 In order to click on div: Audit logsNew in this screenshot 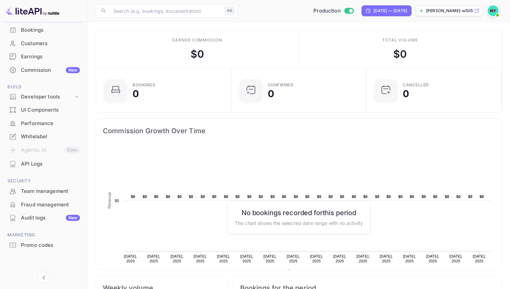, I will do `click(43, 218)`.